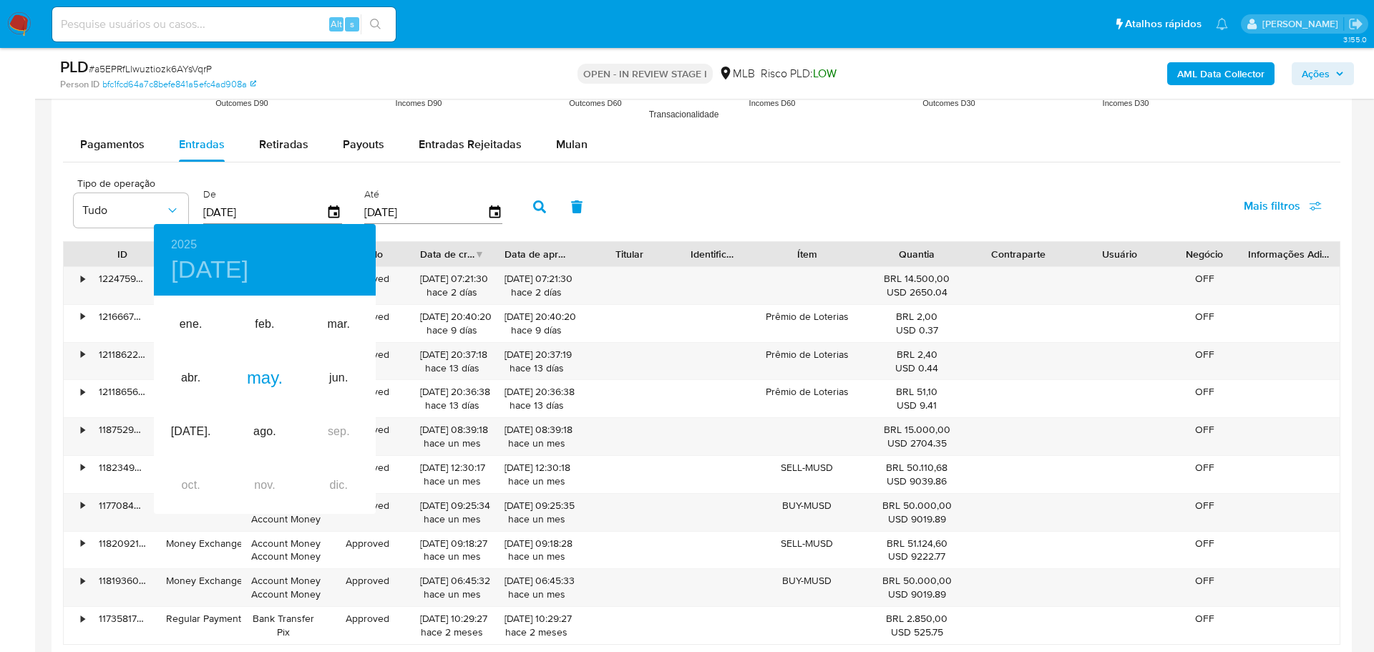 The width and height of the screenshot is (1374, 652). I want to click on button: 2025, so click(184, 245).